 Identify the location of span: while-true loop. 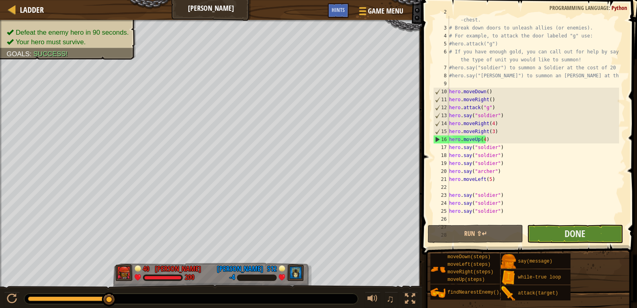
(540, 277).